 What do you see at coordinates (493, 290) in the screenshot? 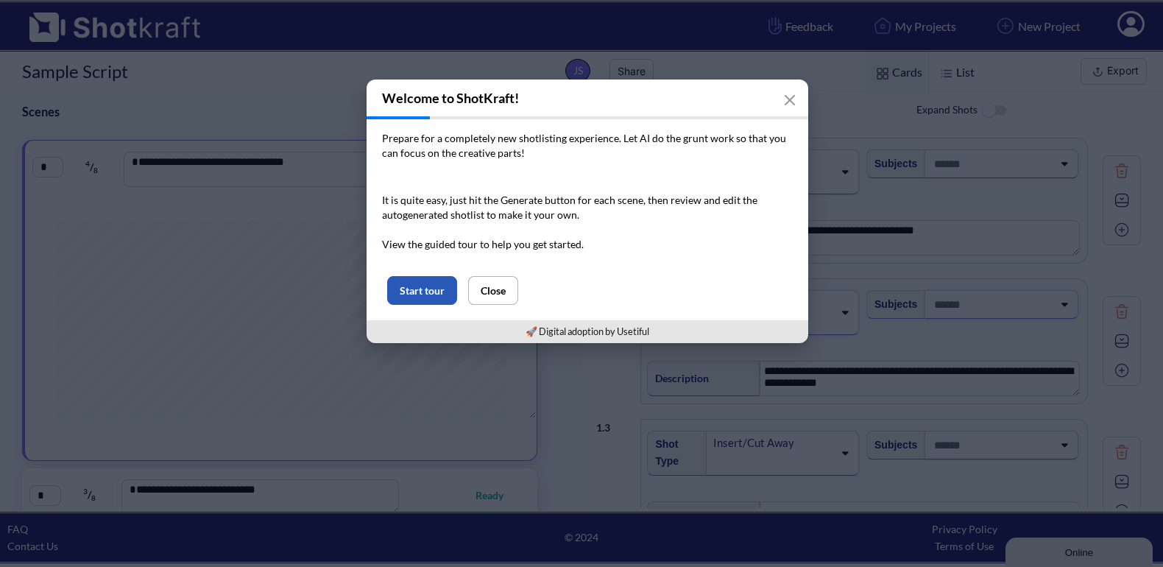
I see `button: Close` at bounding box center [493, 290].